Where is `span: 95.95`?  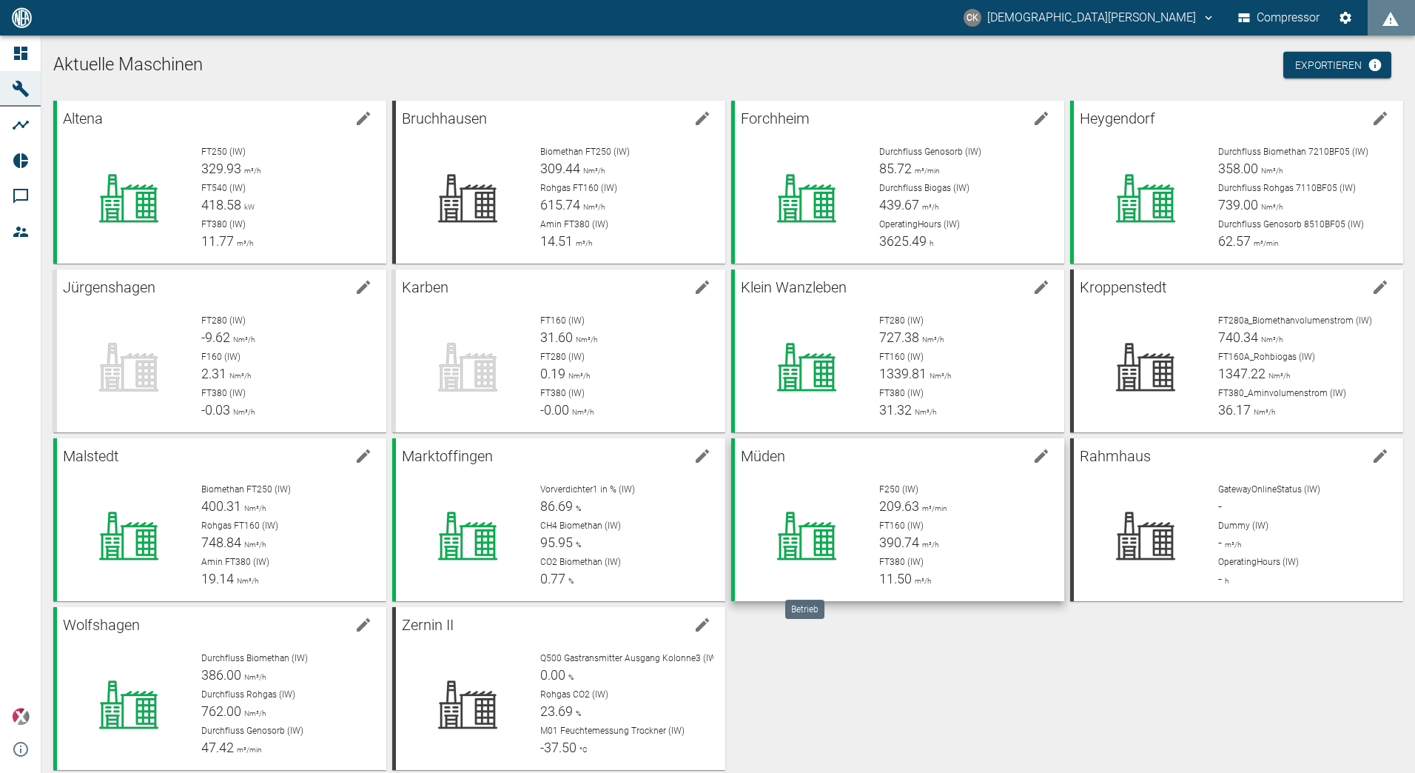
span: 95.95 is located at coordinates (557, 542).